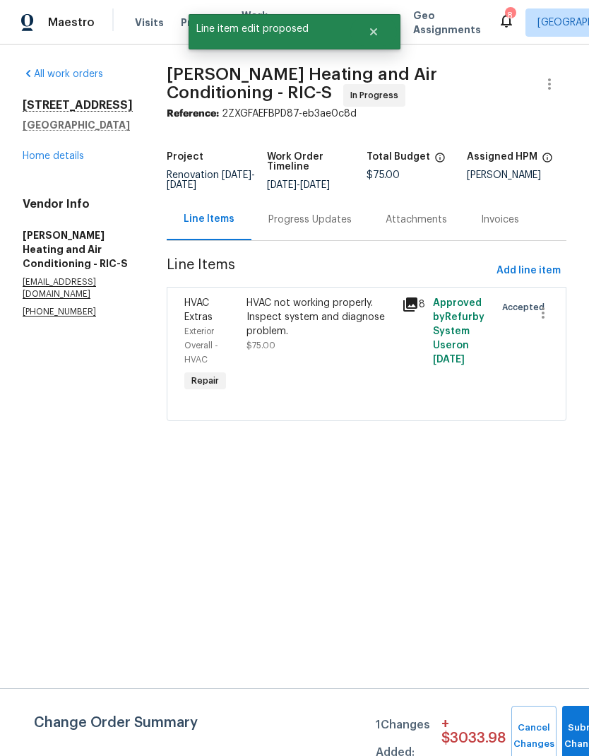  I want to click on div: Attachments, so click(416, 220).